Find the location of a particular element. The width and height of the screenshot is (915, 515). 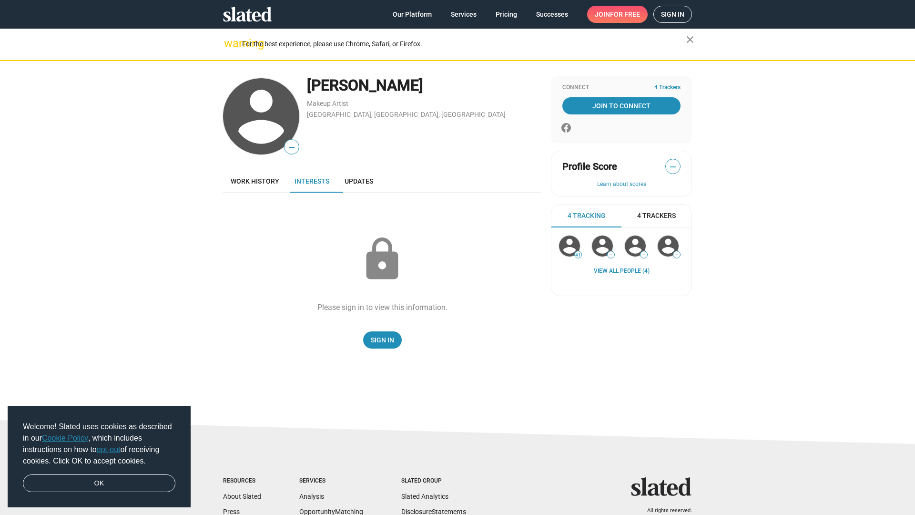

mat-icon: close is located at coordinates (690, 40).